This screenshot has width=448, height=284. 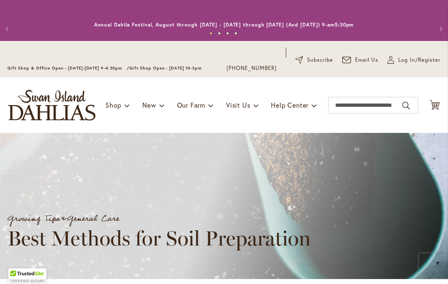 What do you see at coordinates (34, 219) in the screenshot?
I see `a: Growing Tips` at bounding box center [34, 219].